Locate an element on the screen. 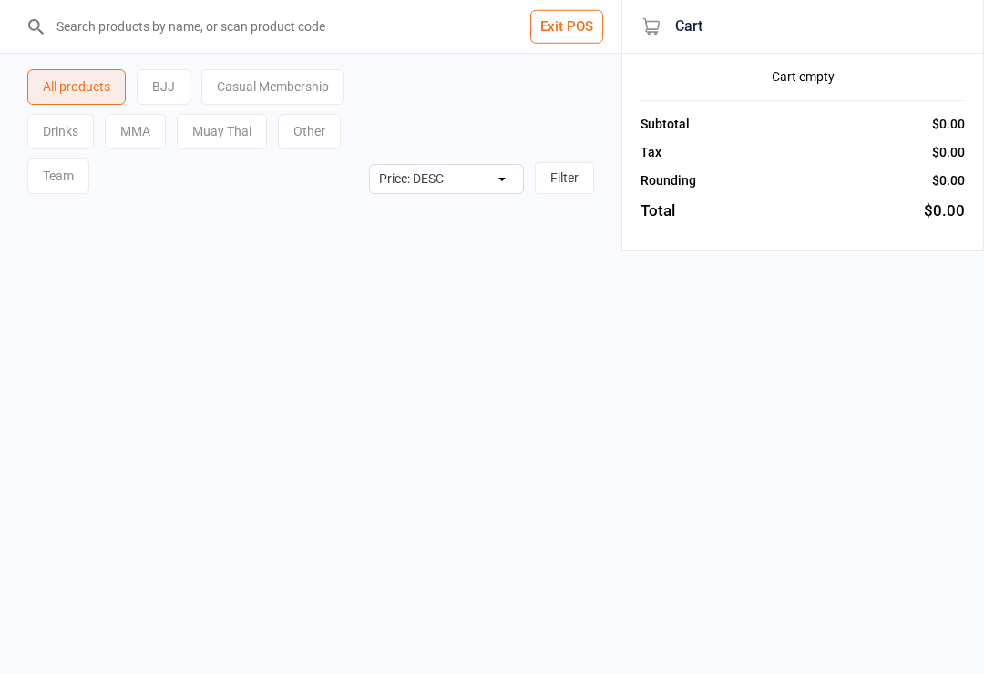 Image resolution: width=984 pixels, height=674 pixels. div: Tax is located at coordinates (650, 152).